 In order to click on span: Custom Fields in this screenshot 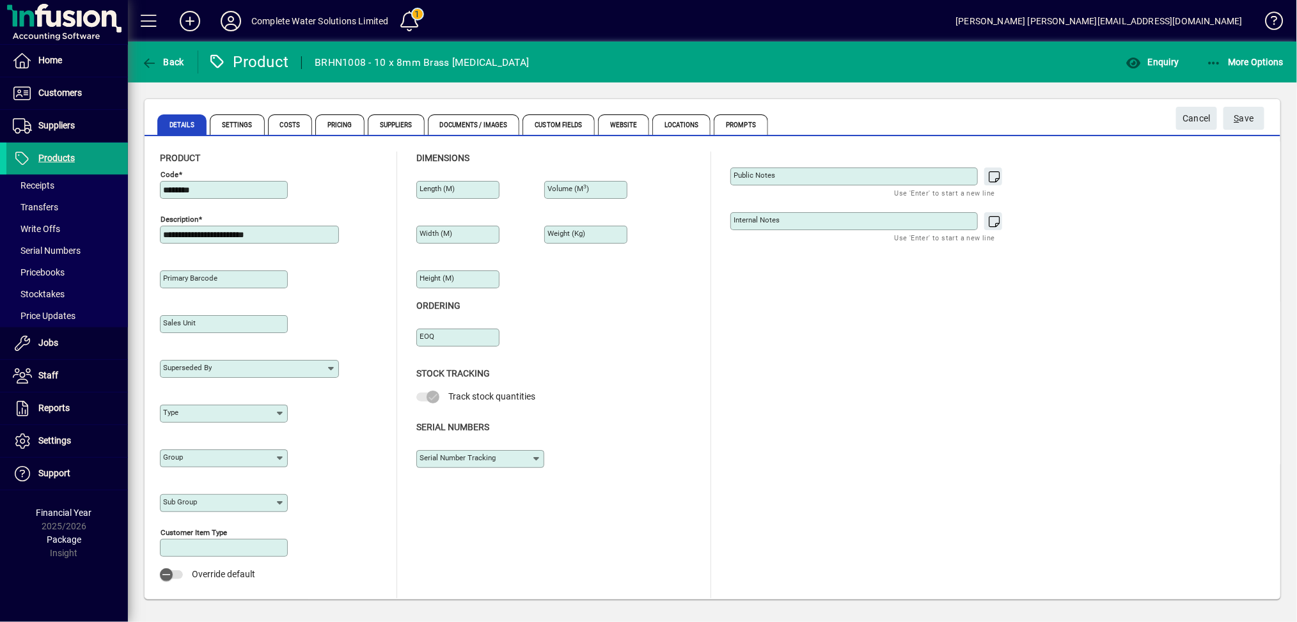, I will do `click(558, 125)`.